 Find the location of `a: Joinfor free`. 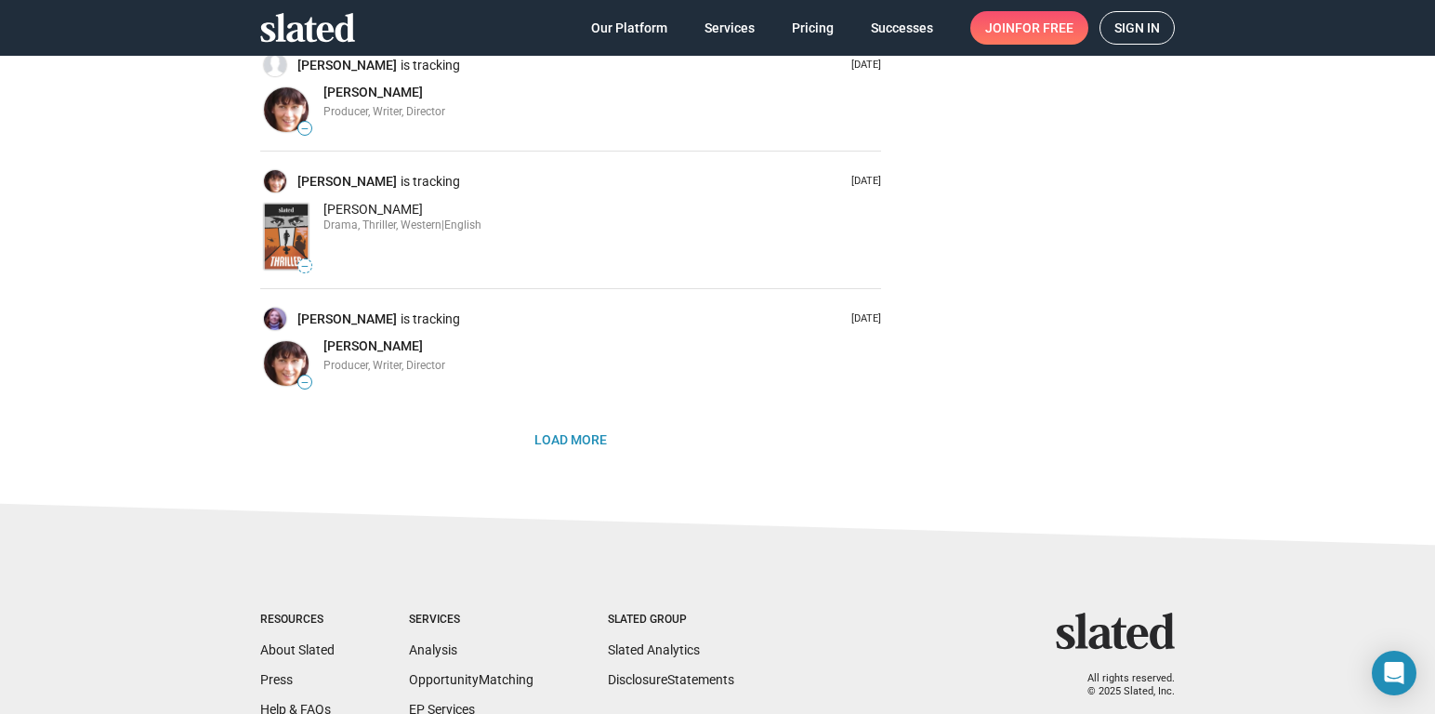

a: Joinfor free is located at coordinates (1029, 28).